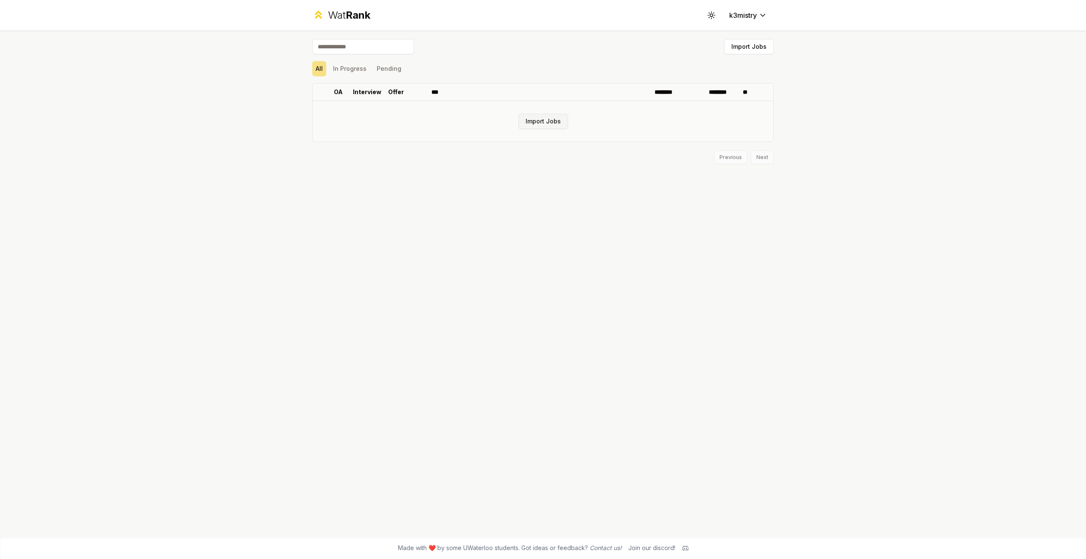 This screenshot has height=559, width=1086. What do you see at coordinates (349, 15) in the screenshot?
I see `div: Wat` at bounding box center [349, 15].